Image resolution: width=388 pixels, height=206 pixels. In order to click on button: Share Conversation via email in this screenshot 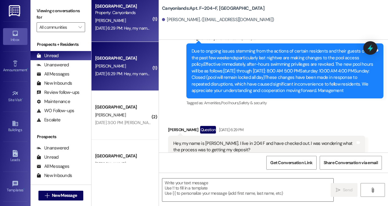, I will do `click(351, 162)`.